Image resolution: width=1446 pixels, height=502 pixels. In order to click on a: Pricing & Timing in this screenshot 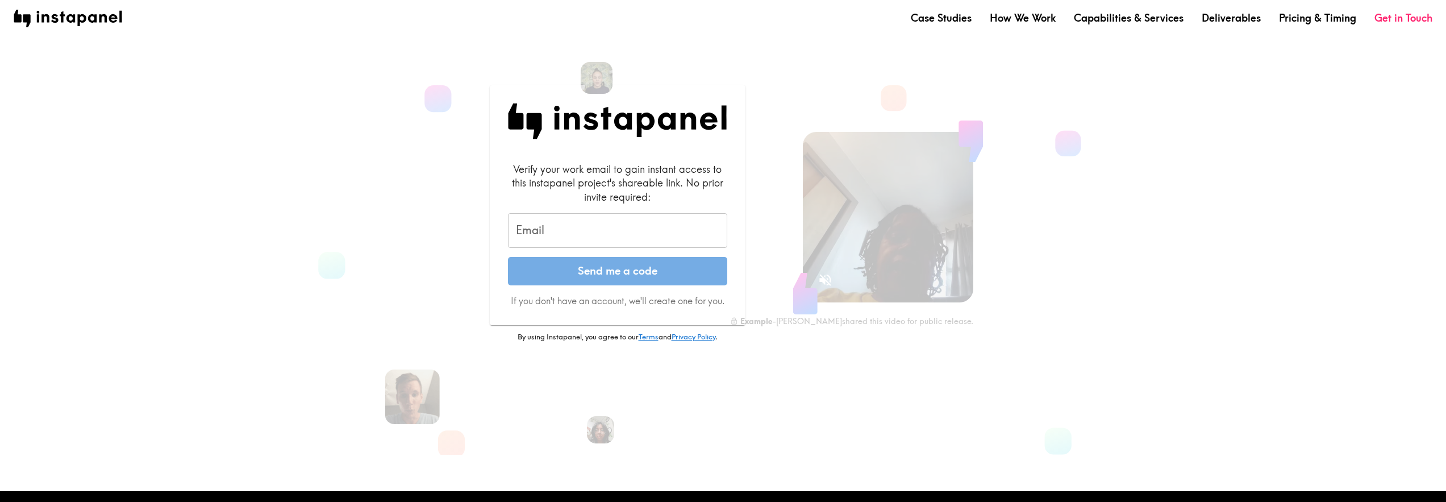, I will do `click(1318, 18)`.